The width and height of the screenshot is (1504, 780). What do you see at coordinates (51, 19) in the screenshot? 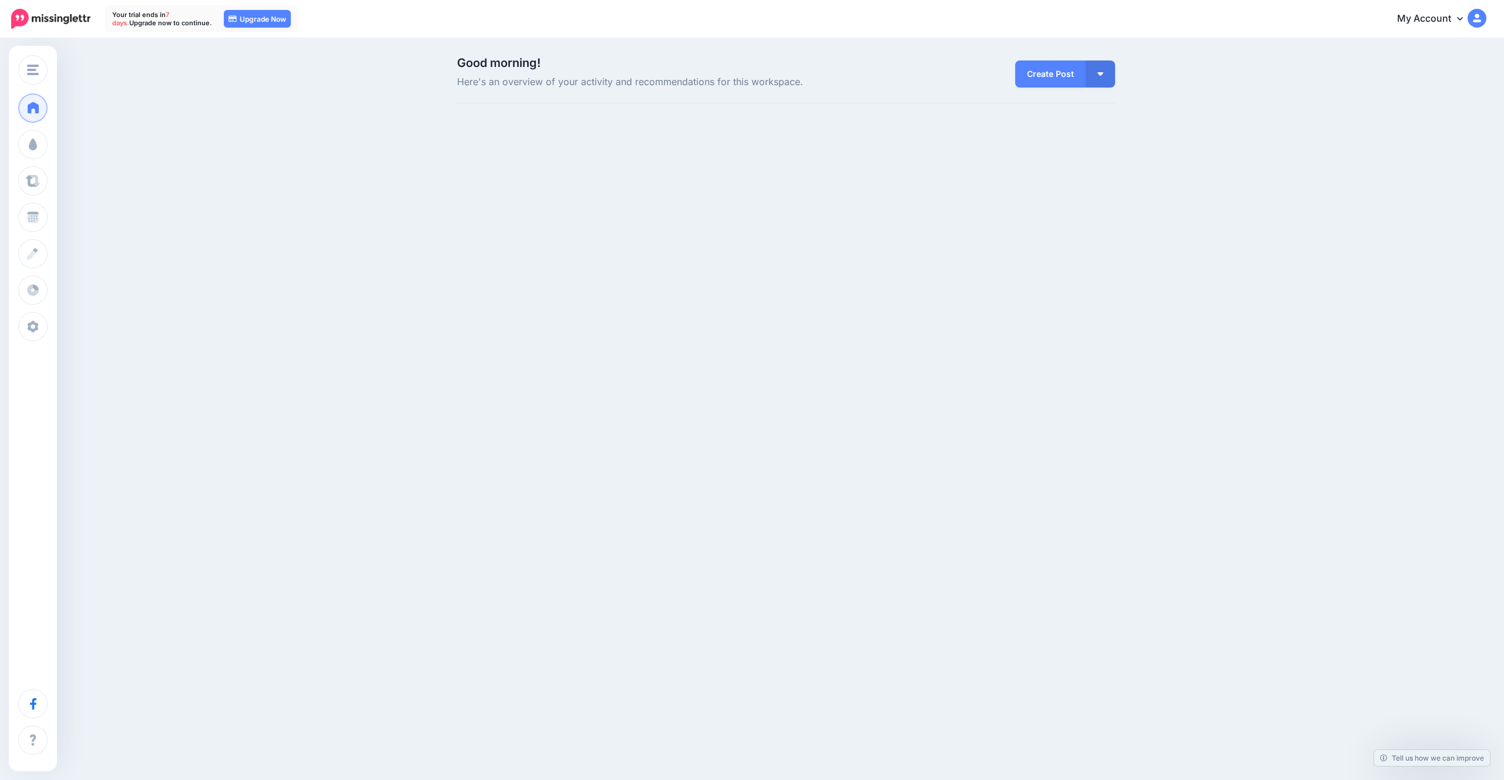
I see `img: Missinglettr` at bounding box center [51, 19].